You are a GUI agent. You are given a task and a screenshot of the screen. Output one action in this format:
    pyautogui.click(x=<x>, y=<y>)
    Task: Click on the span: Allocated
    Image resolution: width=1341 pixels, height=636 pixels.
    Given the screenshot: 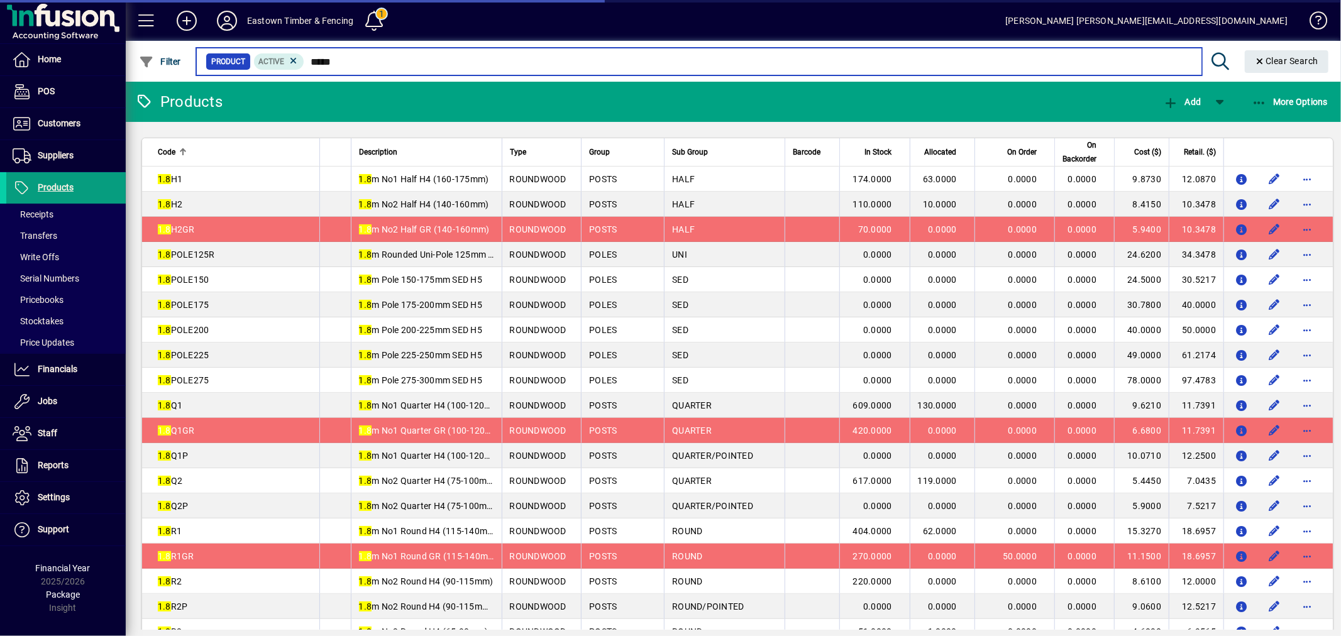 What is the action you would take?
    pyautogui.click(x=940, y=152)
    